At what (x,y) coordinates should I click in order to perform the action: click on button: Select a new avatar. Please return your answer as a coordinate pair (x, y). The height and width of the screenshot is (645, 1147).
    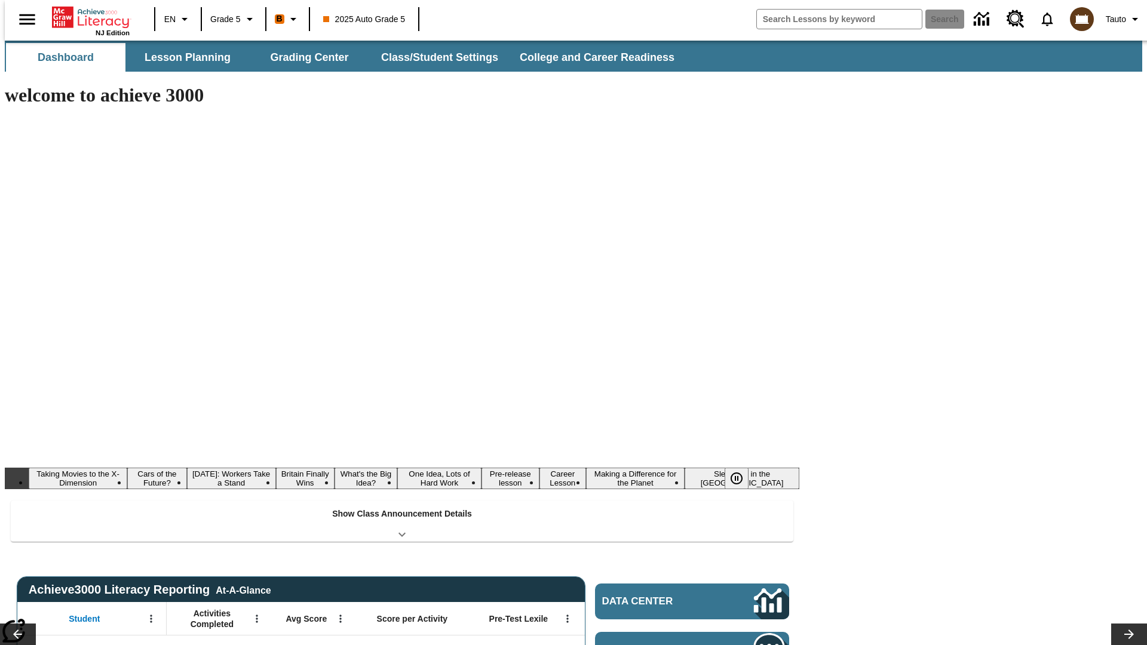
    Looking at the image, I should click on (1082, 19).